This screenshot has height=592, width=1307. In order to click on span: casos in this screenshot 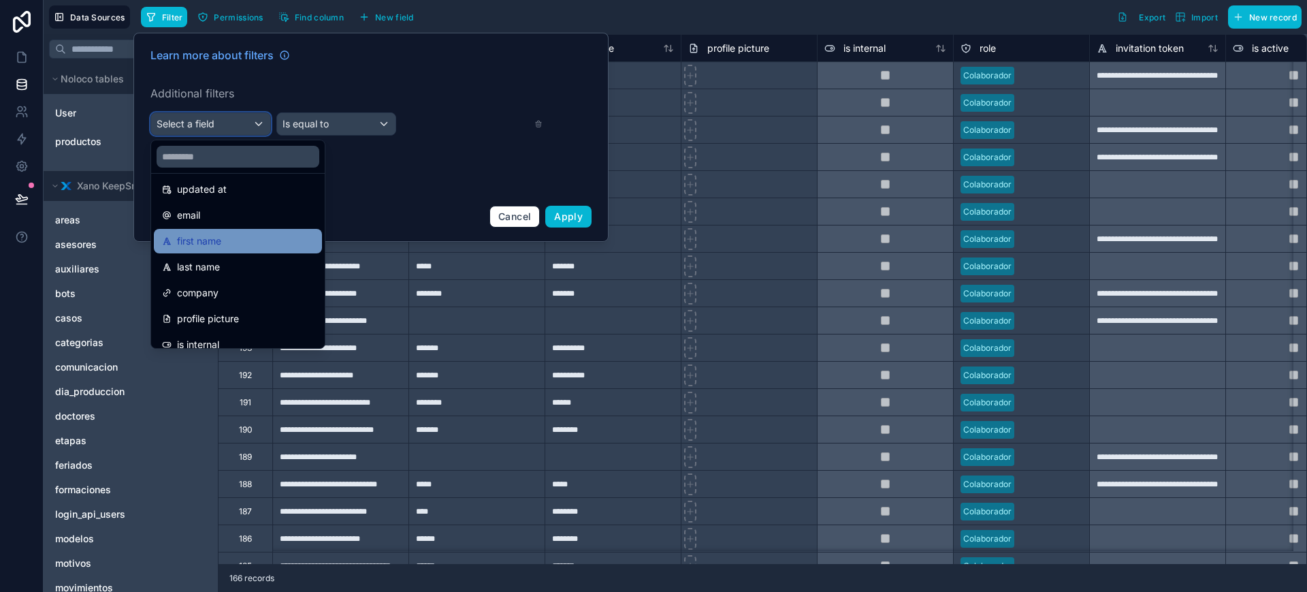, I will do `click(69, 318)`.